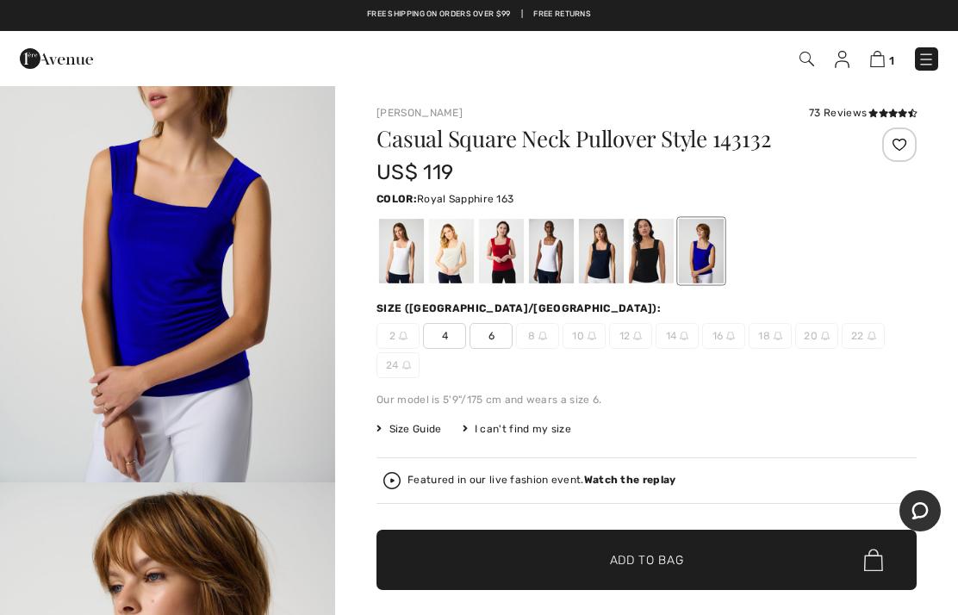  Describe the element at coordinates (817, 336) in the screenshot. I see `span: 20` at that location.